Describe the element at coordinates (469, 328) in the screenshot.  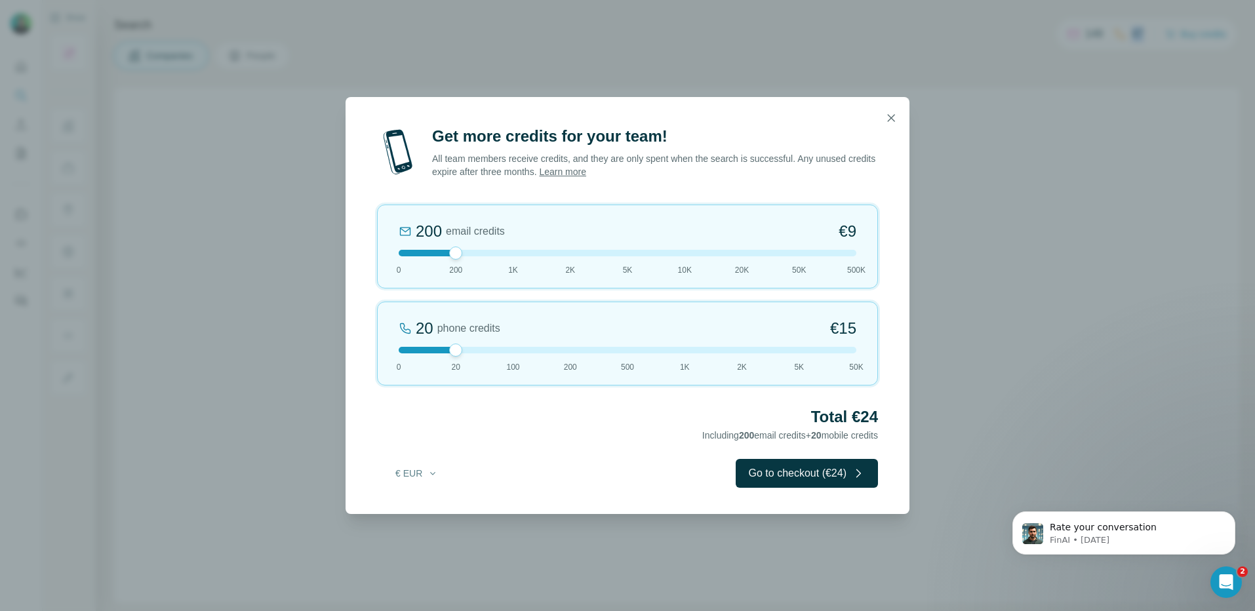
I see `span: phone credits` at that location.